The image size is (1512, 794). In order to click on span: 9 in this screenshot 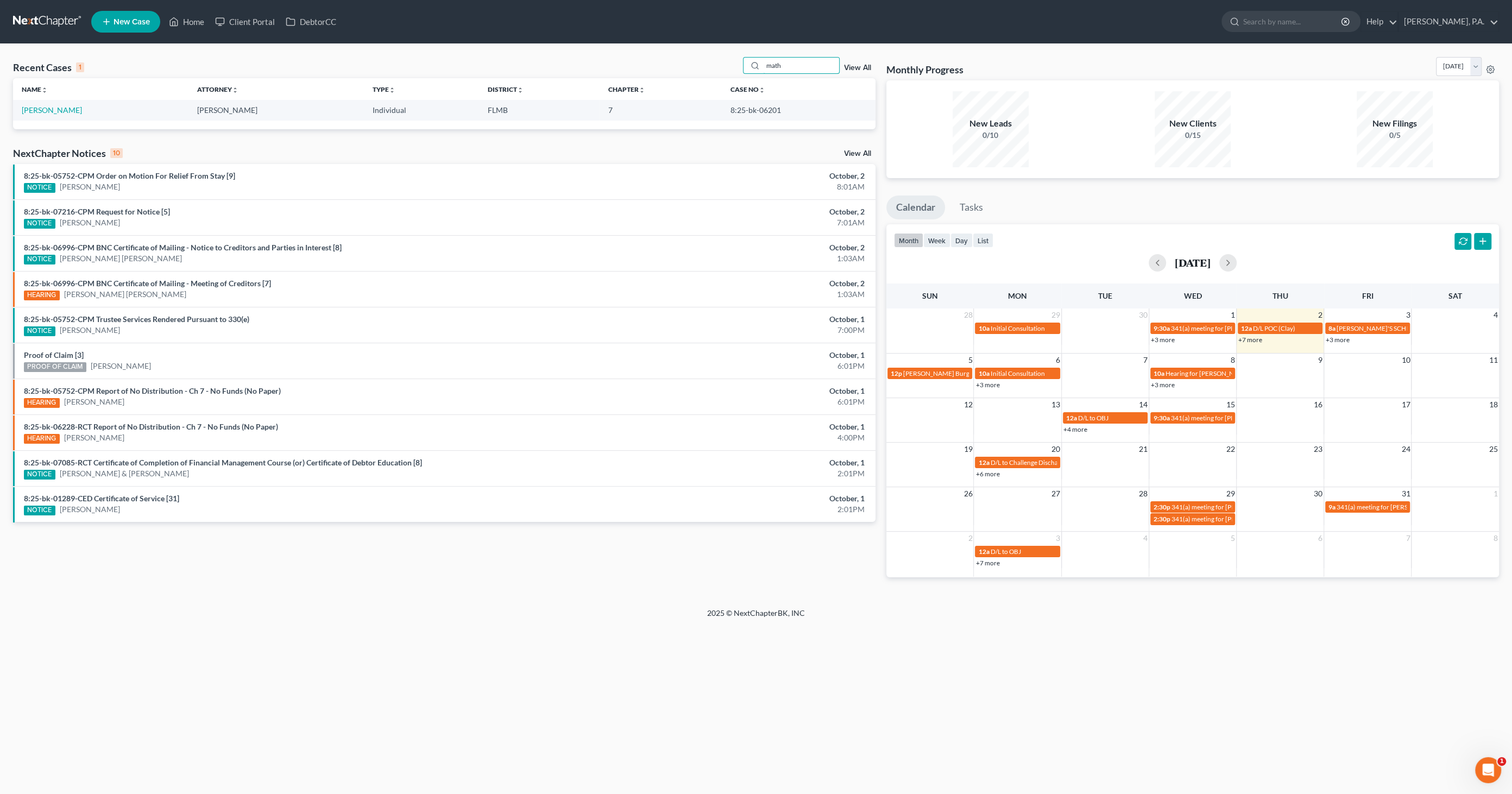, I will do `click(1320, 361)`.